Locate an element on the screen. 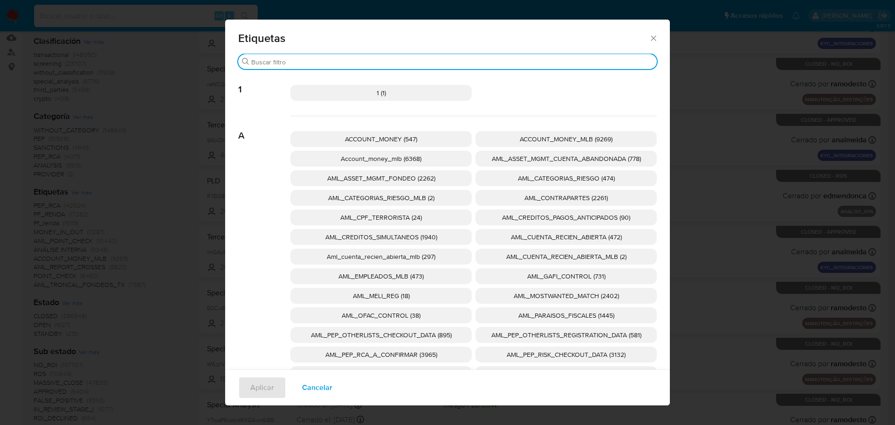 Image resolution: width=895 pixels, height=425 pixels. input: Buscar filtro is located at coordinates (452, 62).